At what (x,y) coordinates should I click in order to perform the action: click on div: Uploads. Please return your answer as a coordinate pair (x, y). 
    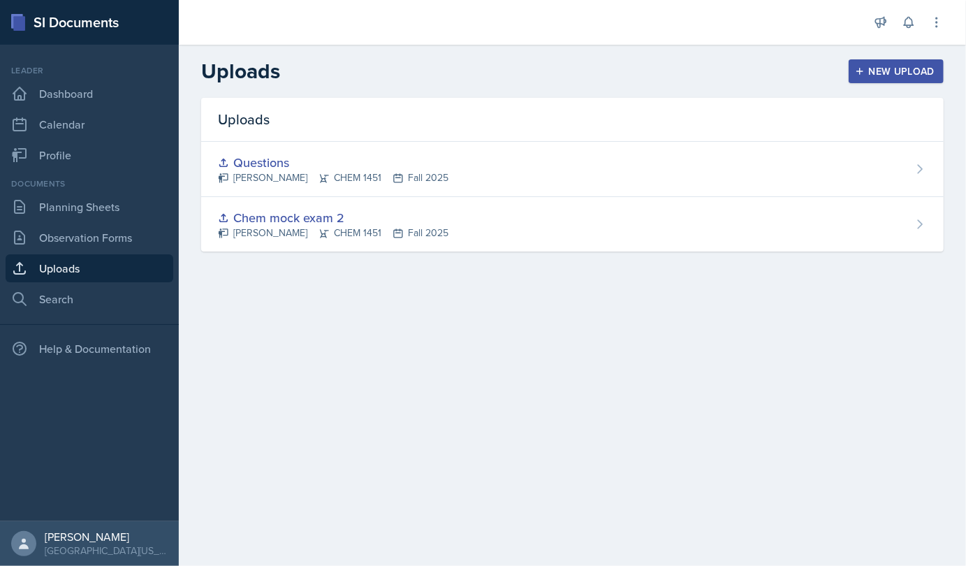
    Looking at the image, I should click on (572, 119).